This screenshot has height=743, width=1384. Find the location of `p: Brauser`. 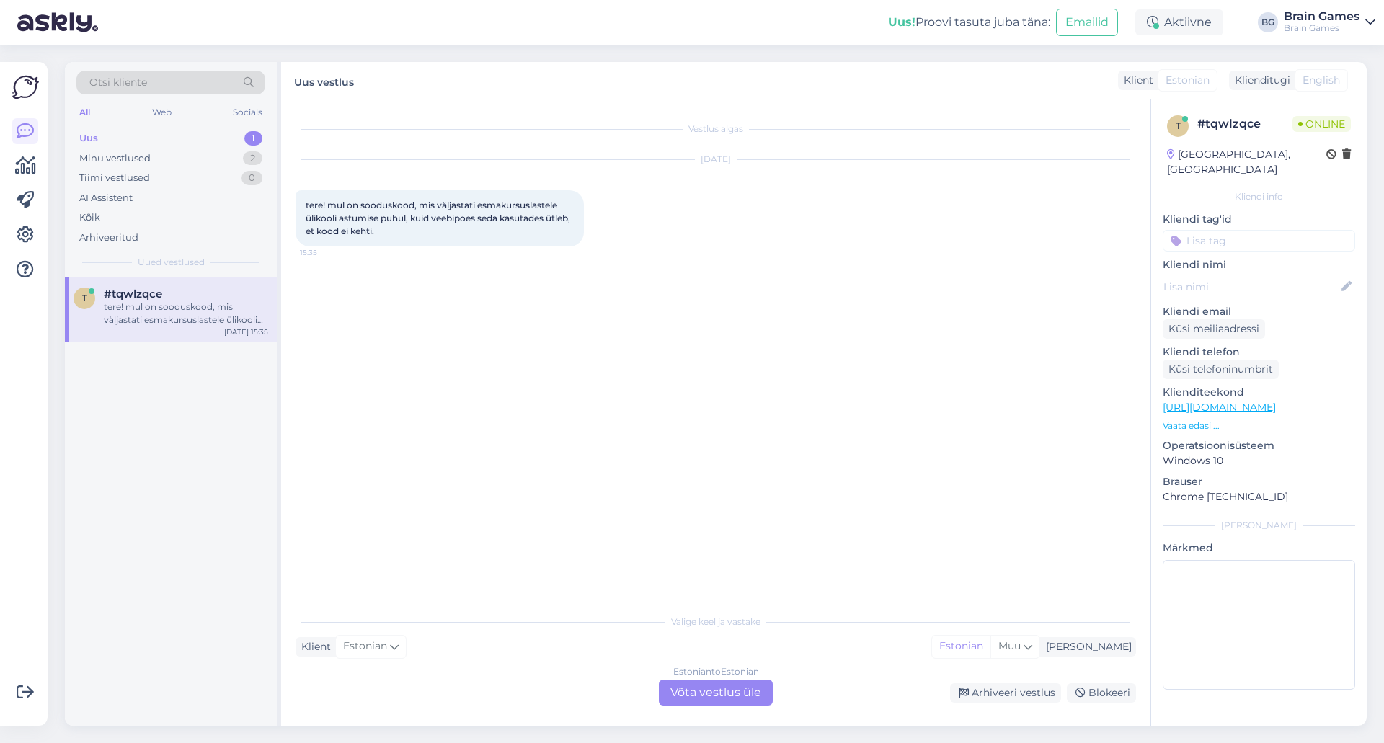

p: Brauser is located at coordinates (1258, 481).